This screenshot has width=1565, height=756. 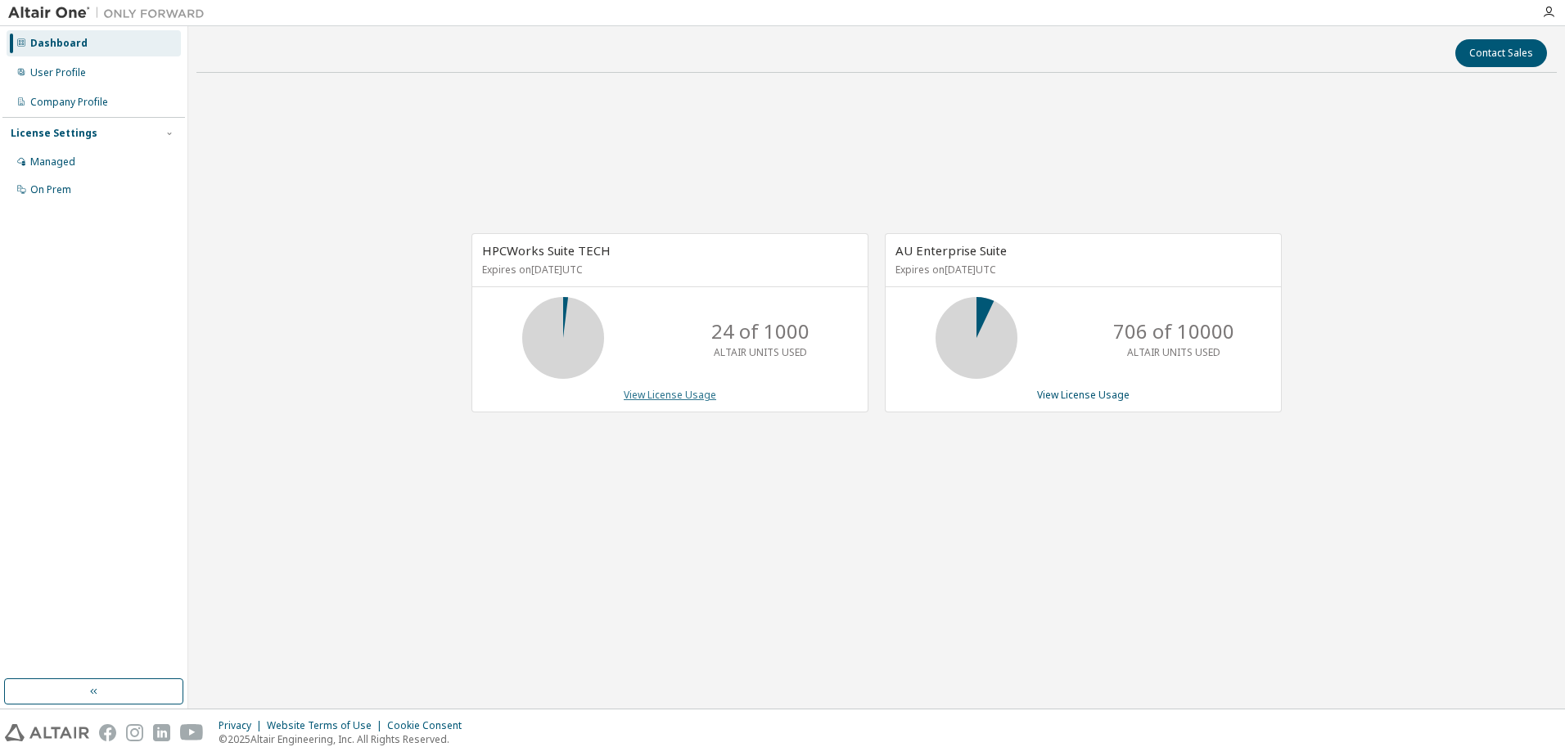 I want to click on p: 706 of 10000, so click(x=1173, y=331).